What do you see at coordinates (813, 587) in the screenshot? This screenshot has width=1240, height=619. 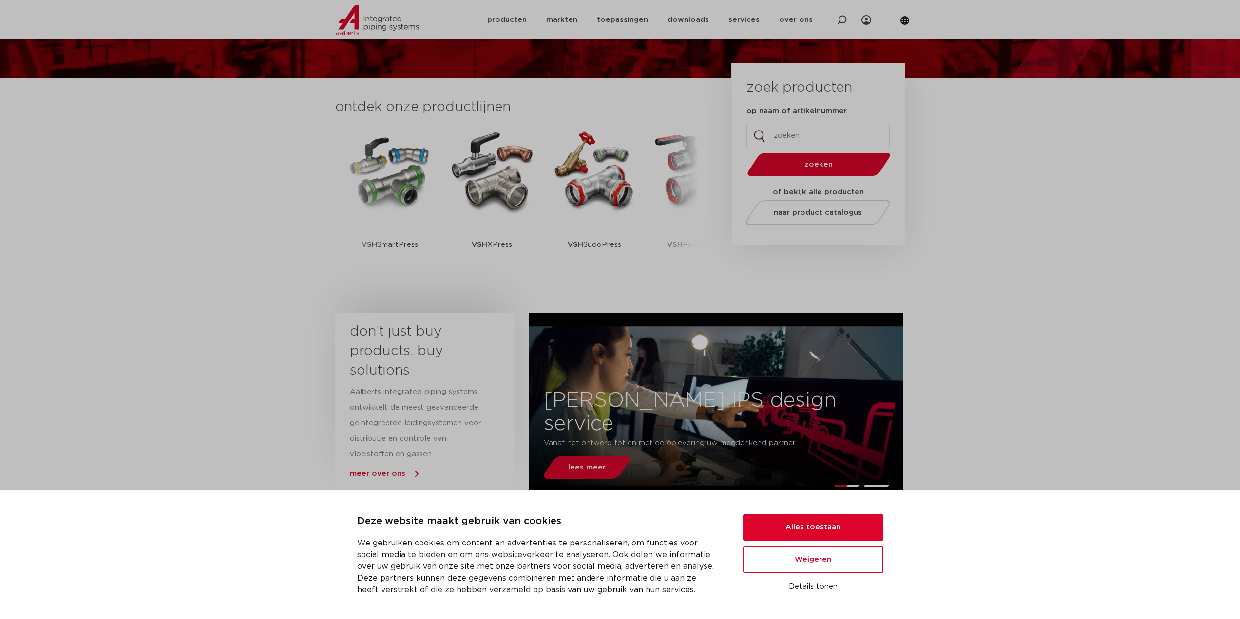 I see `button: Details tonen` at bounding box center [813, 587].